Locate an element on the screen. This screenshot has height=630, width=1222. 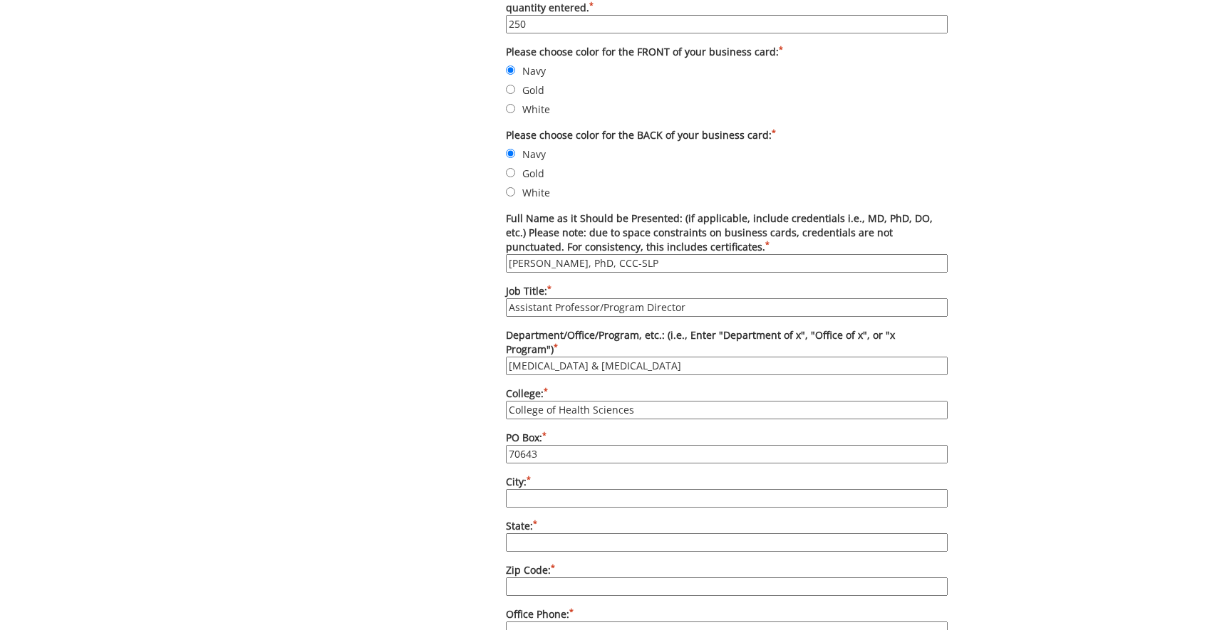
input: PO Box:* is located at coordinates (727, 454).